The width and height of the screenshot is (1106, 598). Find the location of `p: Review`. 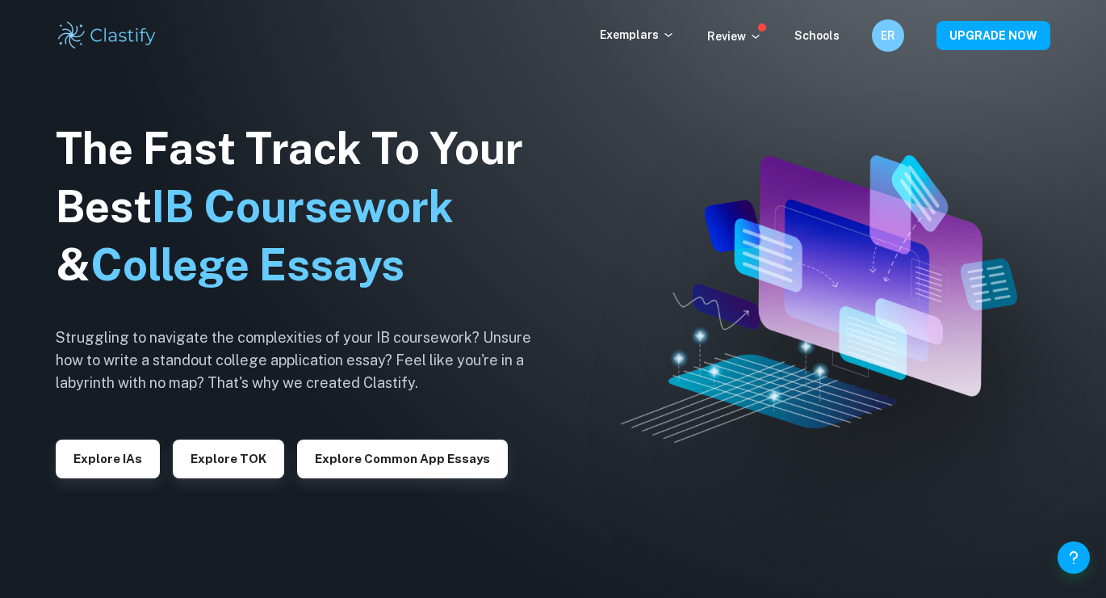

p: Review is located at coordinates (735, 36).